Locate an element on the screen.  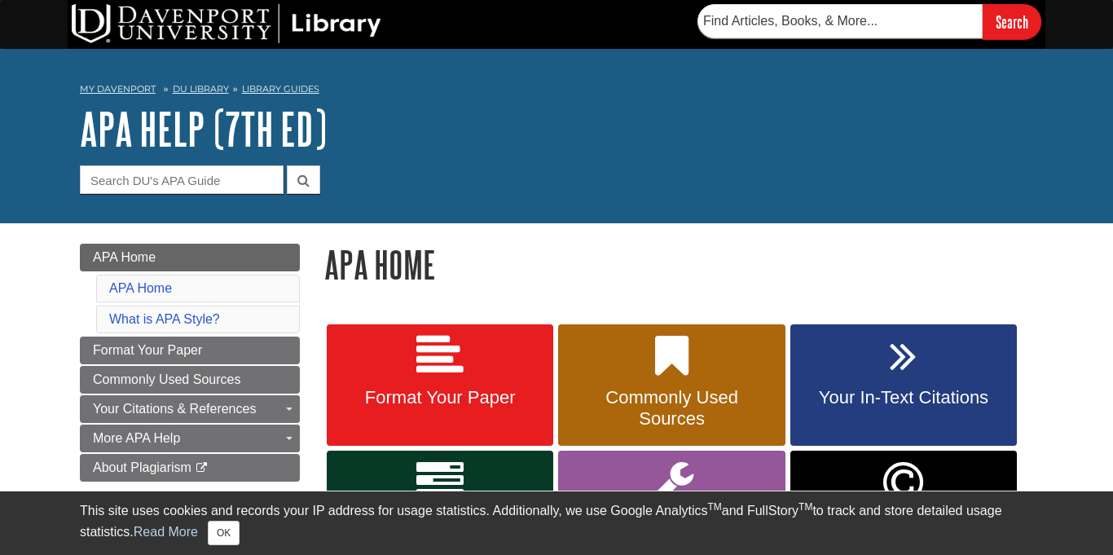
a: About Plagiarism is located at coordinates (190, 468).